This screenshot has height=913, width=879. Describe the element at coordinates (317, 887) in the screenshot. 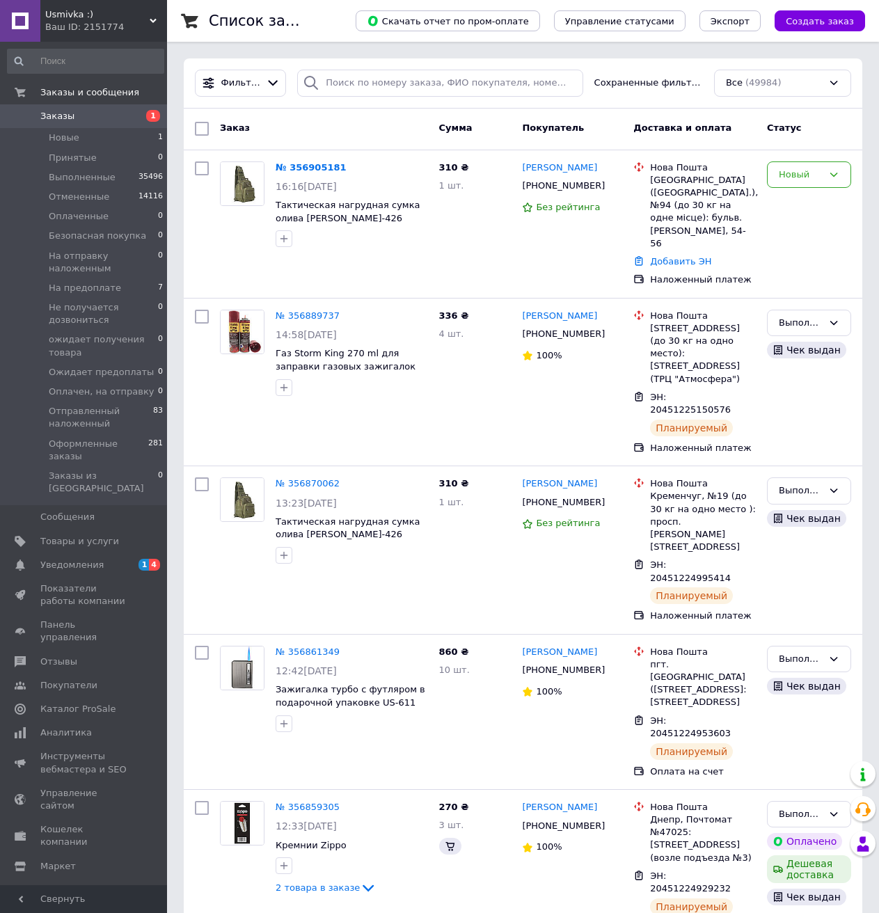

I see `span: 2 товара в заказе` at that location.